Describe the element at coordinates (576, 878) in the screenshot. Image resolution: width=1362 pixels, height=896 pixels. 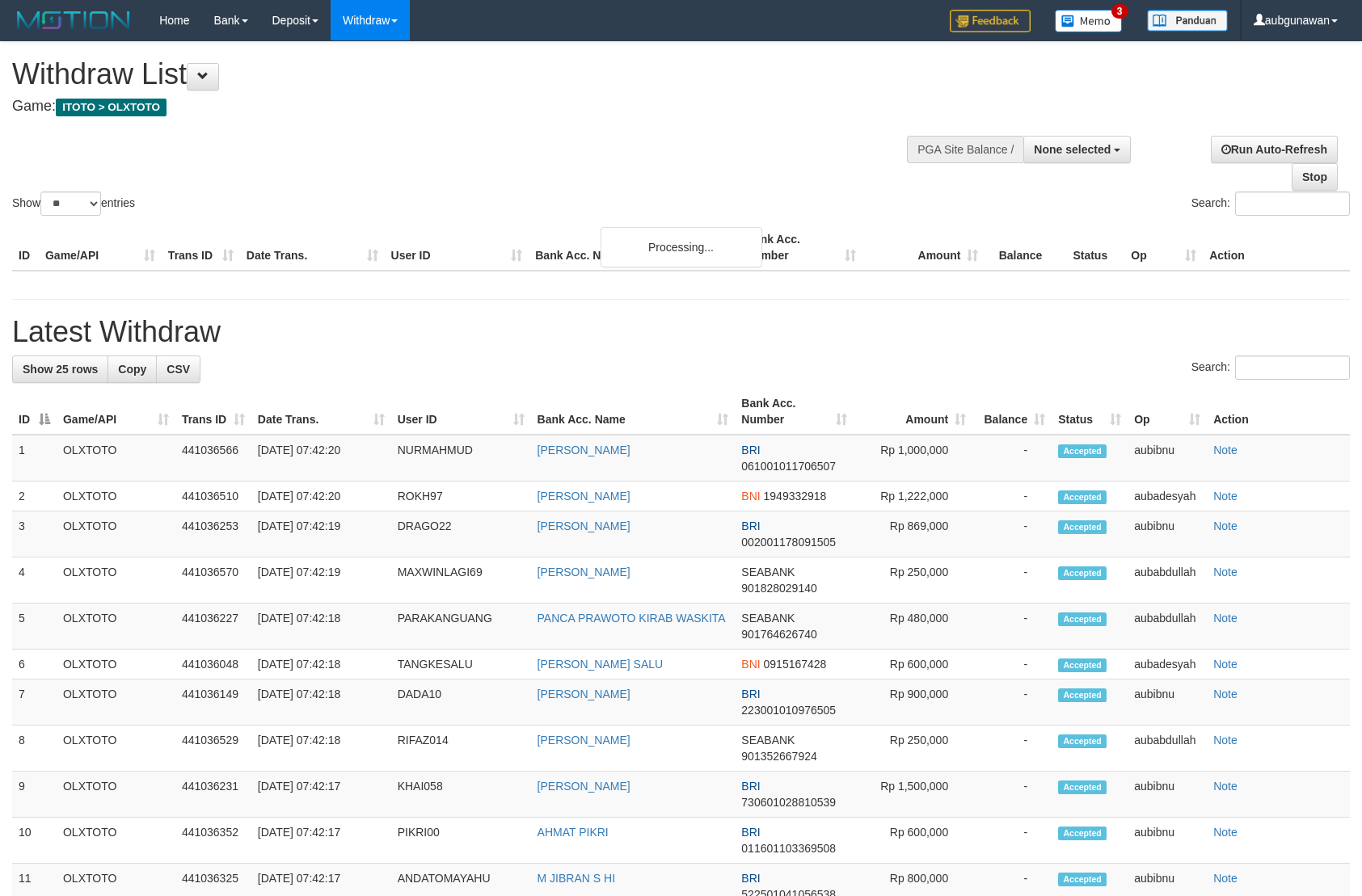
I see `a: M JIBRAN S HI` at that location.